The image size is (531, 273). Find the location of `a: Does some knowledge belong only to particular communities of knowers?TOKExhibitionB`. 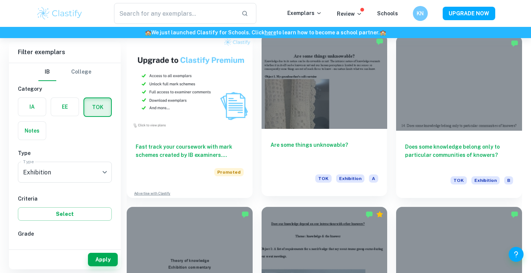

a: Does some knowledge belong only to particular communities of knowers?TOKExhibitionB is located at coordinates (459, 116).